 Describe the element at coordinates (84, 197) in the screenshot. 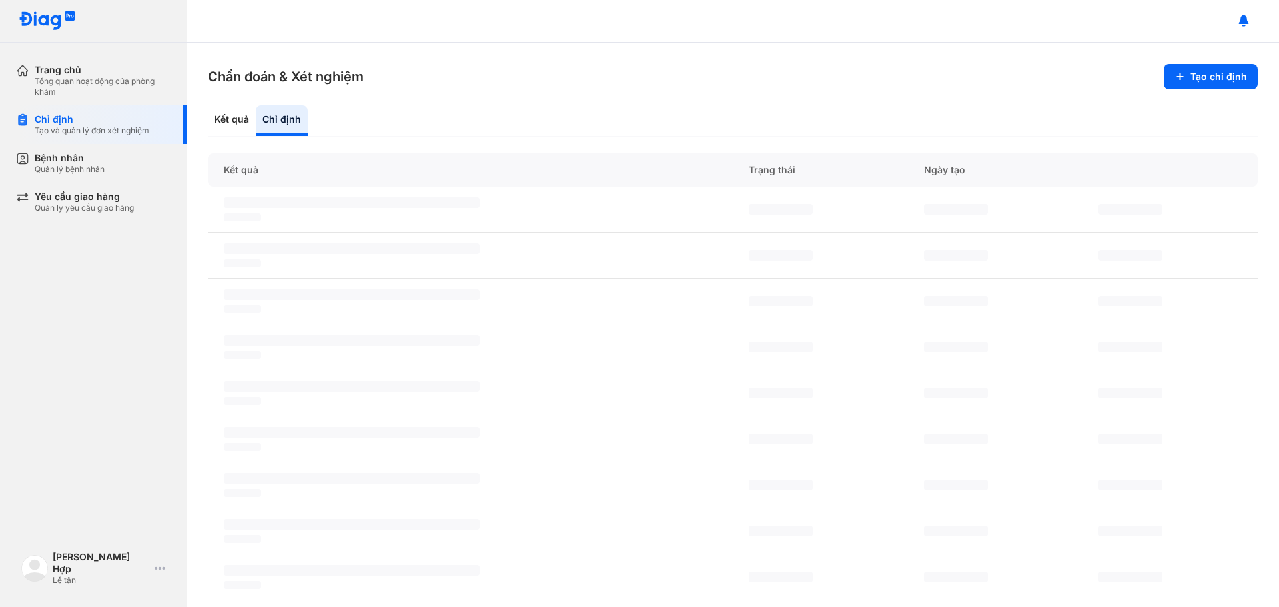

I see `div: Yêu cầu giao hàng` at that location.